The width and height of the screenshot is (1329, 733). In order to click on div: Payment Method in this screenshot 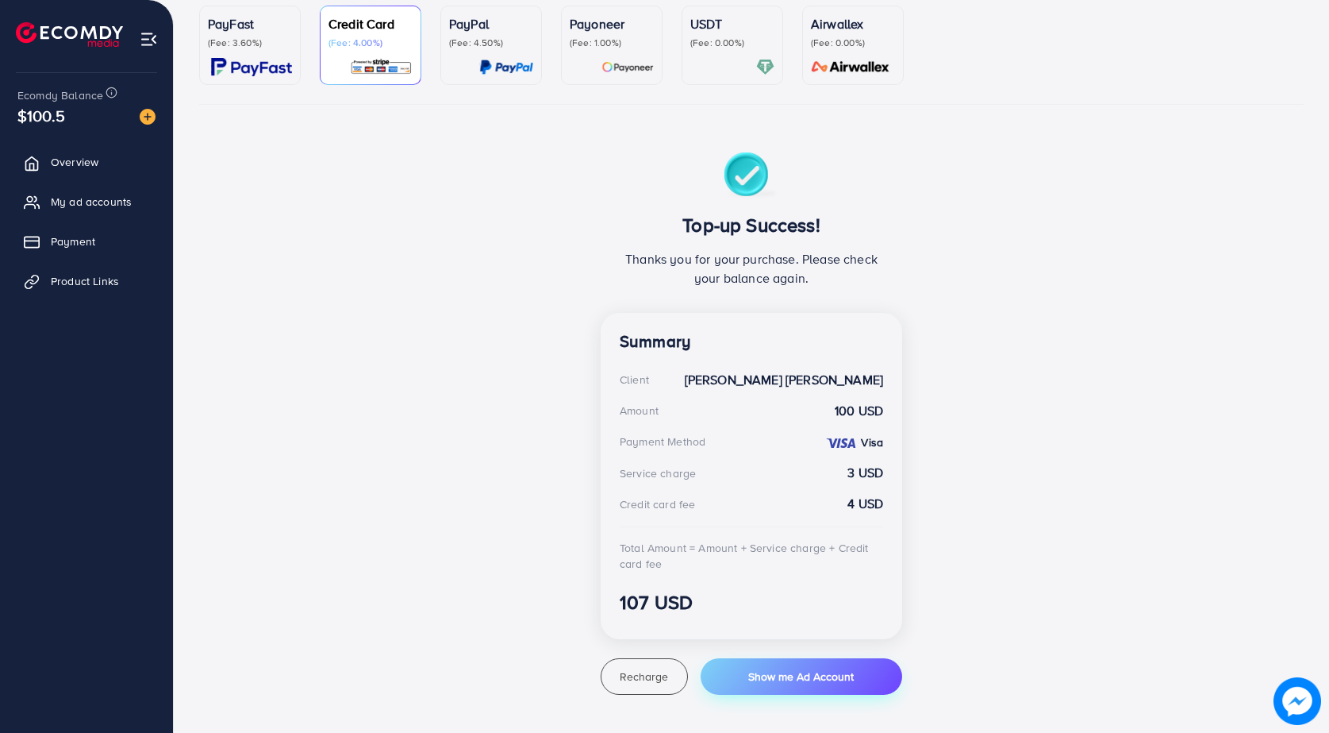, I will do `click(663, 441)`.